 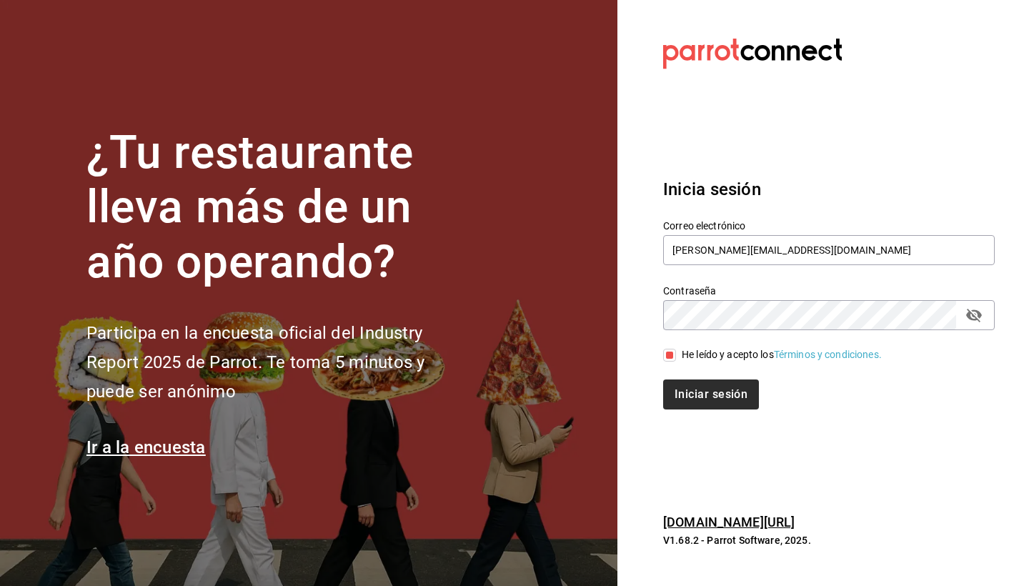 What do you see at coordinates (279, 362) in the screenshot?
I see `h2: Participa en la encuesta oficial del Industry Report 2025 de Parrot. Te toma 5 minutos y puede se...` at bounding box center [279, 362].